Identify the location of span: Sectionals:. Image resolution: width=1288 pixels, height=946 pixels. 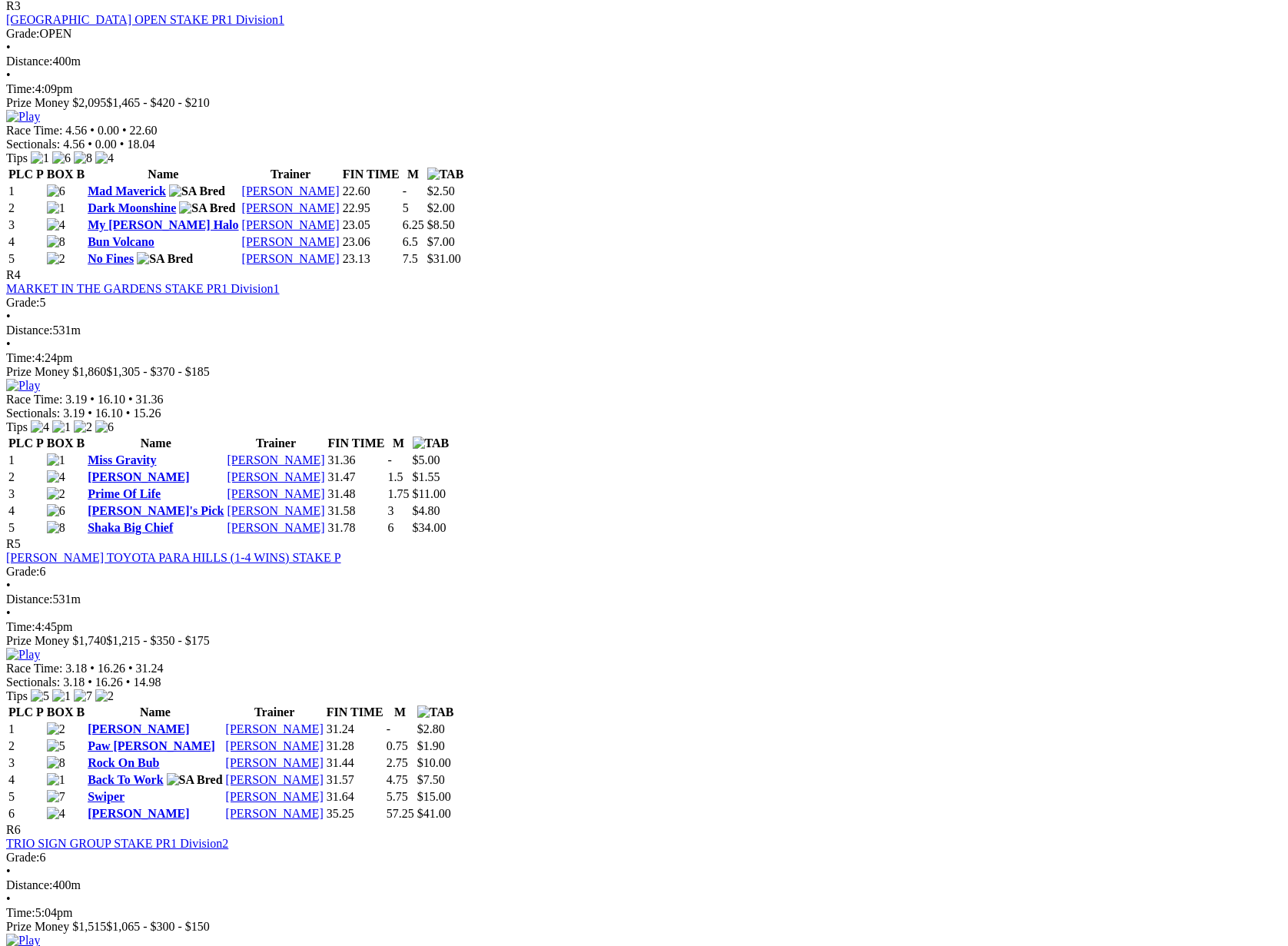
(33, 682).